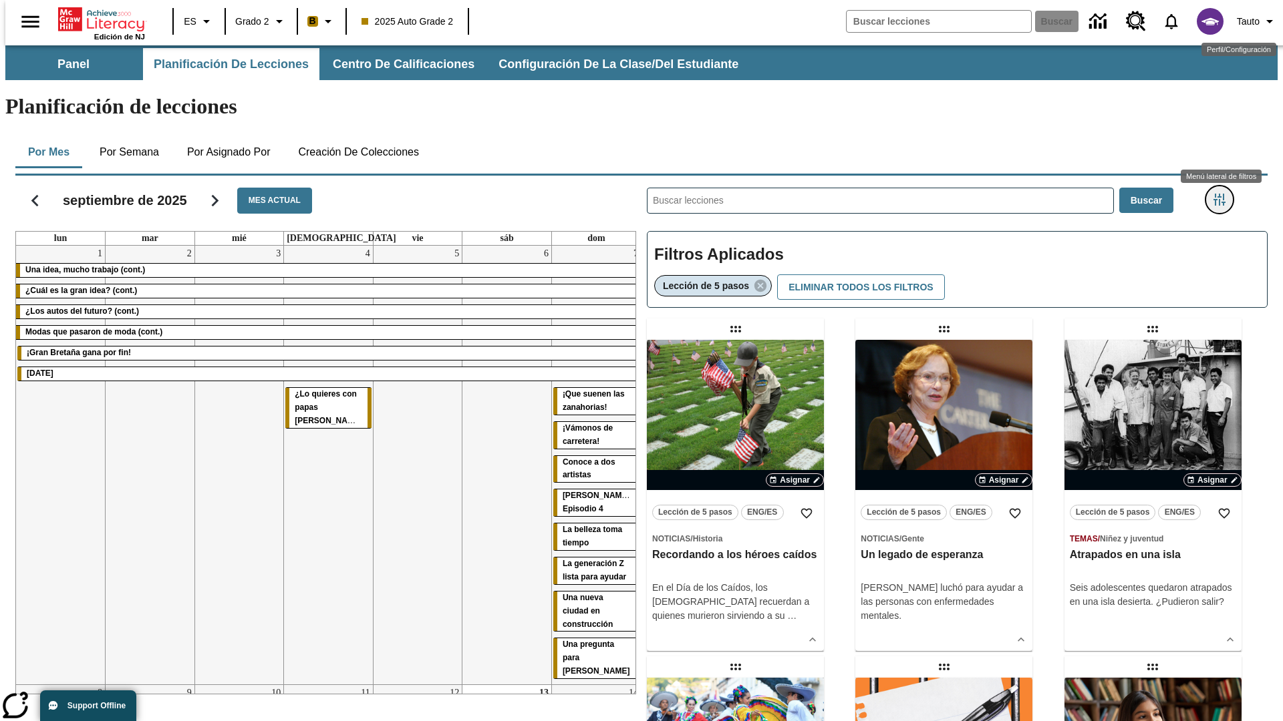  I want to click on span: Gente, so click(913, 539).